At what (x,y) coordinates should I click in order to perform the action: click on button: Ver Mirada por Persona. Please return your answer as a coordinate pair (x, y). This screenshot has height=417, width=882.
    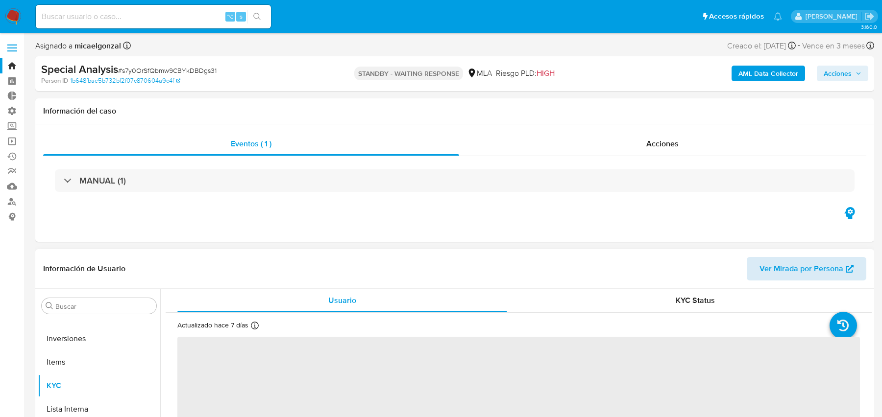
    Looking at the image, I should click on (807, 269).